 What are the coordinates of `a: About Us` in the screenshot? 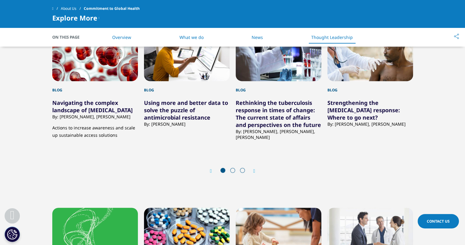 It's located at (72, 9).